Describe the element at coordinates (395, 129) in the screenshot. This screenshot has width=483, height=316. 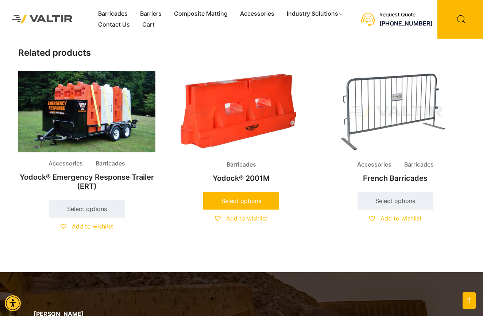
I see `a: Accessories BarricadesFrench Barricades` at that location.